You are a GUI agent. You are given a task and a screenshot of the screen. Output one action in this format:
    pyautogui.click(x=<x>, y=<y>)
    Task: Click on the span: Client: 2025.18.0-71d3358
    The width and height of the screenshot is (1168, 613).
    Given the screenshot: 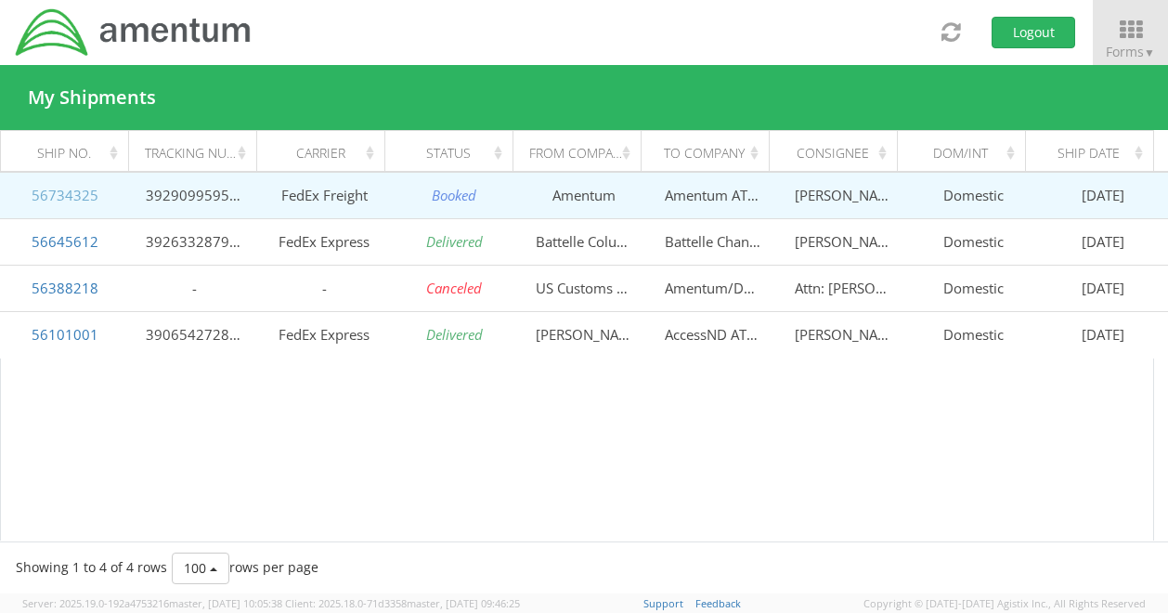 What is the action you would take?
    pyautogui.click(x=402, y=603)
    